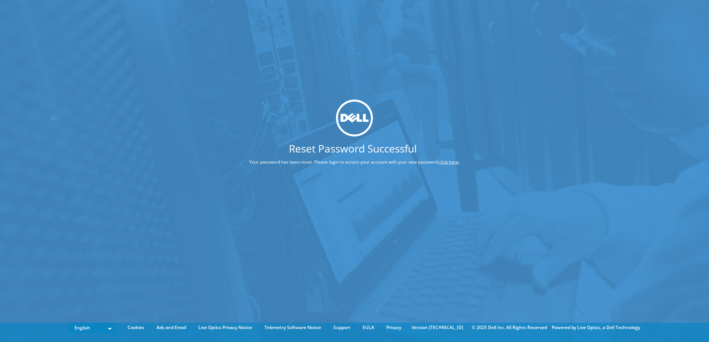 This screenshot has height=342, width=709. Describe the element at coordinates (352, 149) in the screenshot. I see `h1: Reset Password Successful` at that location.